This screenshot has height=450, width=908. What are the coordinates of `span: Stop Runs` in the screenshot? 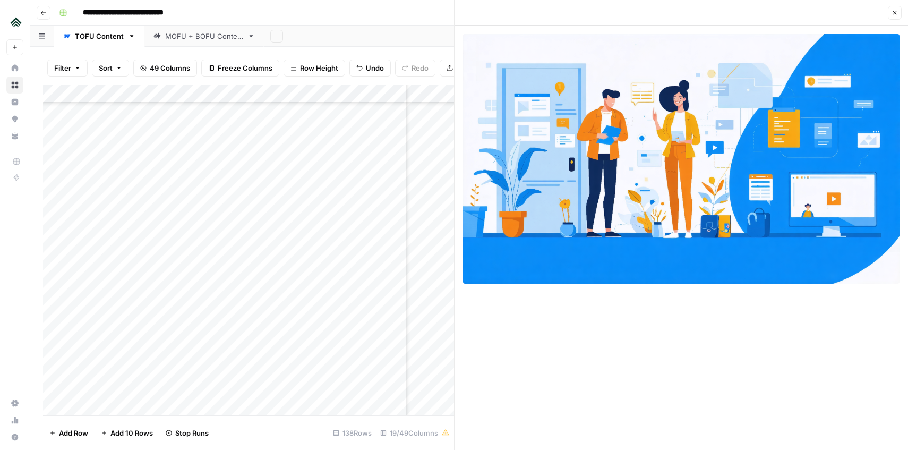 It's located at (192, 433).